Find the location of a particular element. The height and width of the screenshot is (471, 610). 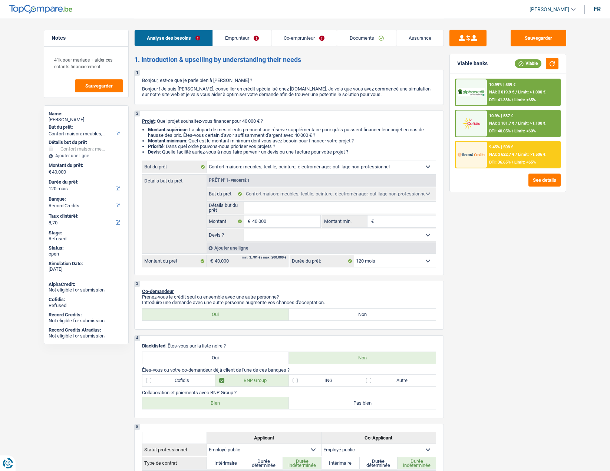

label: Cofidis is located at coordinates (179, 380).